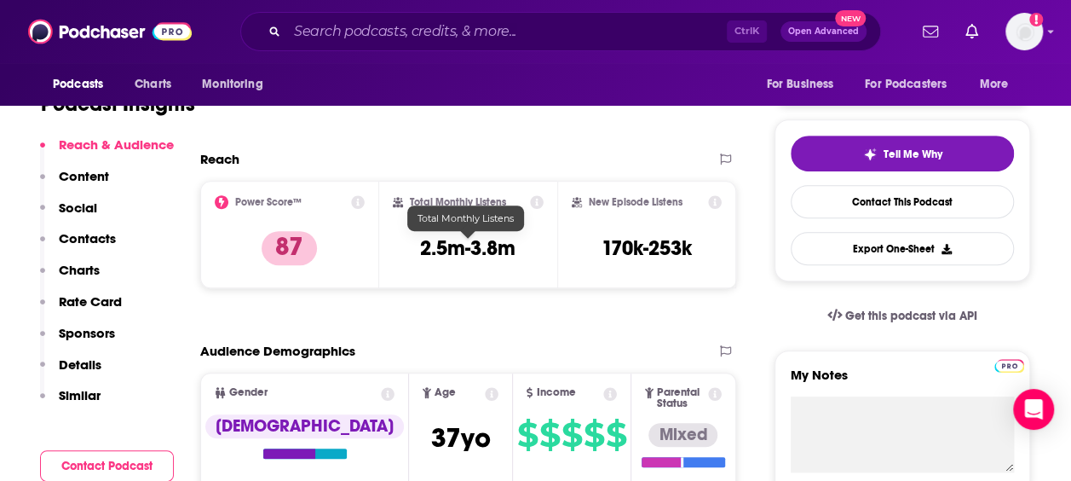 Image resolution: width=1071 pixels, height=481 pixels. I want to click on a: Podchaser - Follow, Share and Rate Podcasts, so click(110, 32).